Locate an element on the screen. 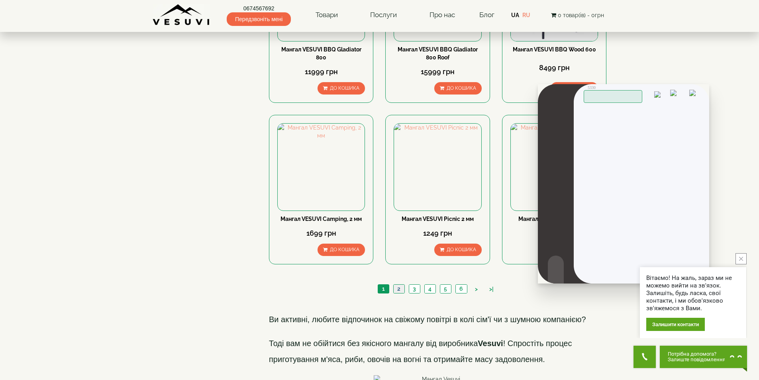 The height and width of the screenshot is (380, 759). button: 0 товар(ів) - 0грн is located at coordinates (577, 15).